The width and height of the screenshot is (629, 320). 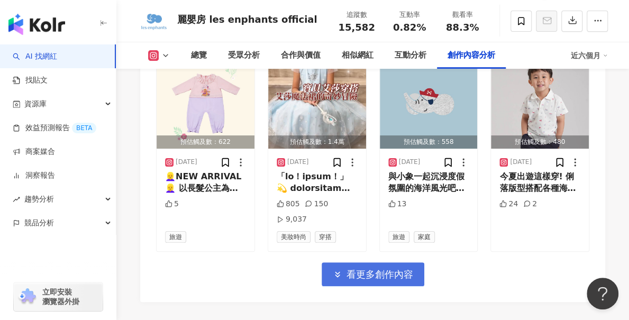 I want to click on div: 互動分析, so click(x=410, y=56).